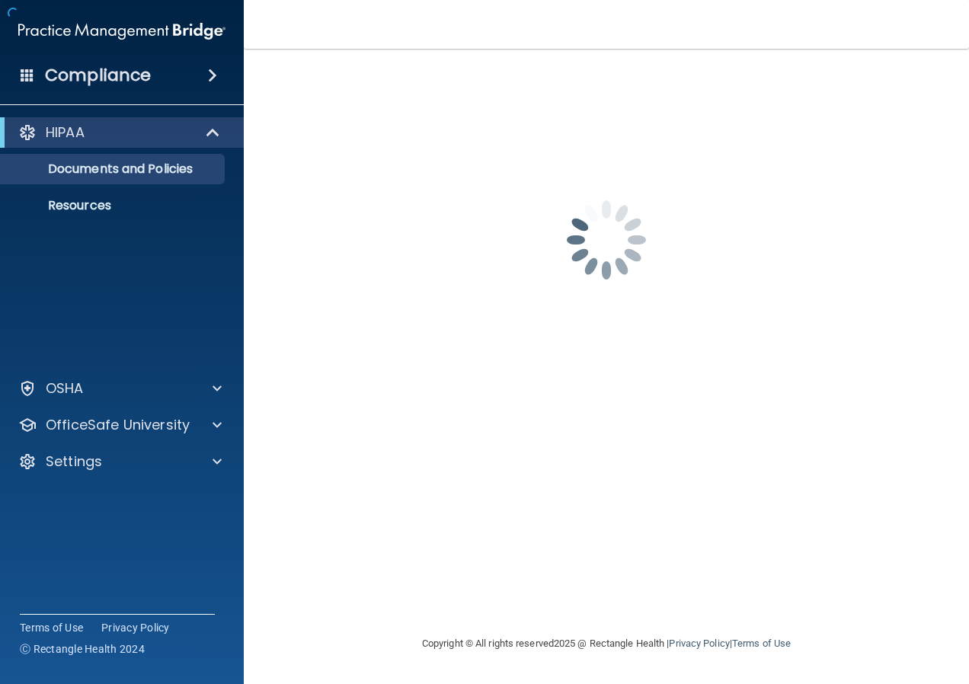 The height and width of the screenshot is (684, 969). What do you see at coordinates (120, 462) in the screenshot?
I see `a: Settings` at bounding box center [120, 462].